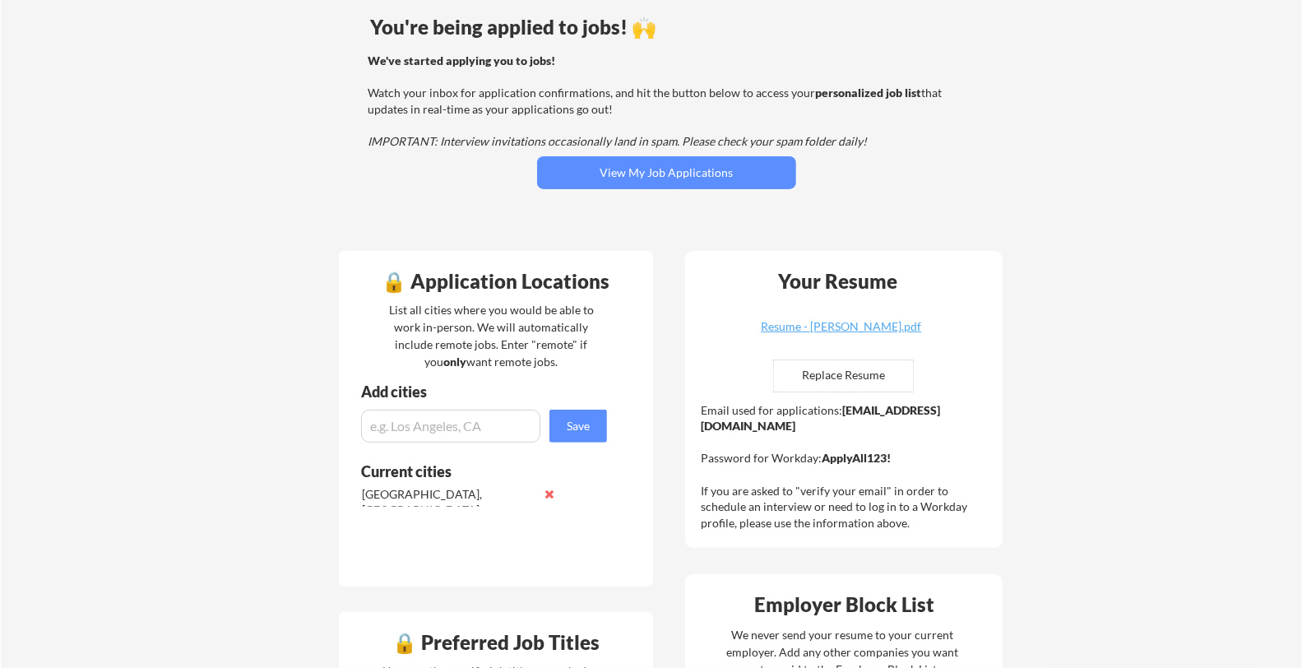 The image size is (1302, 668). Describe the element at coordinates (617, 141) in the screenshot. I see `em: IMPORTANT: Interview invitations occasionally land in spam. Please check your spam folder daily!` at that location.